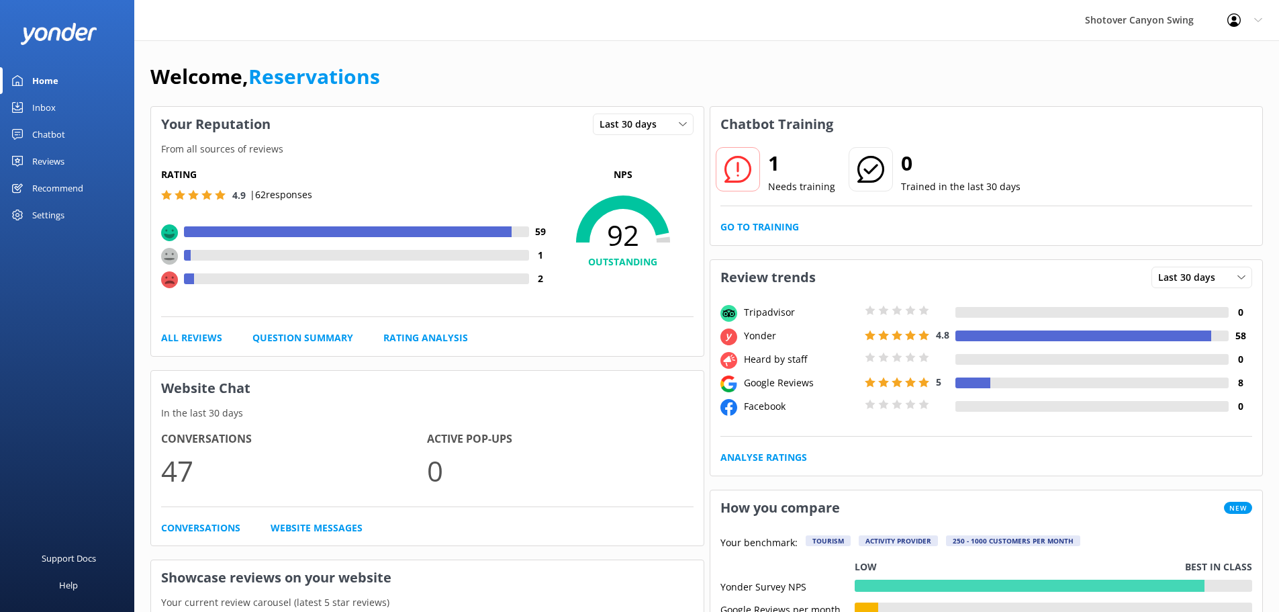  Describe the element at coordinates (48, 134) in the screenshot. I see `div: Chatbot` at that location.